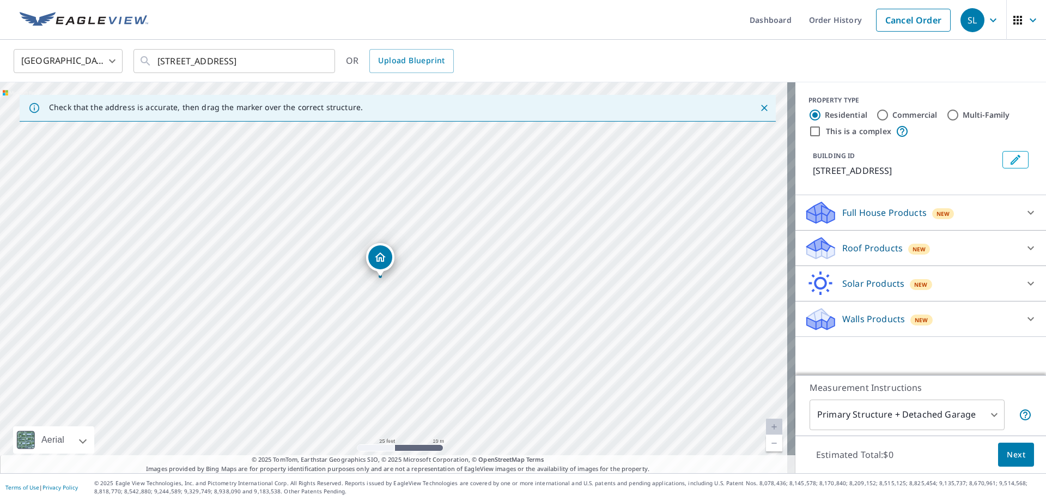 This screenshot has height=501, width=1046. I want to click on button: Next, so click(1016, 454).